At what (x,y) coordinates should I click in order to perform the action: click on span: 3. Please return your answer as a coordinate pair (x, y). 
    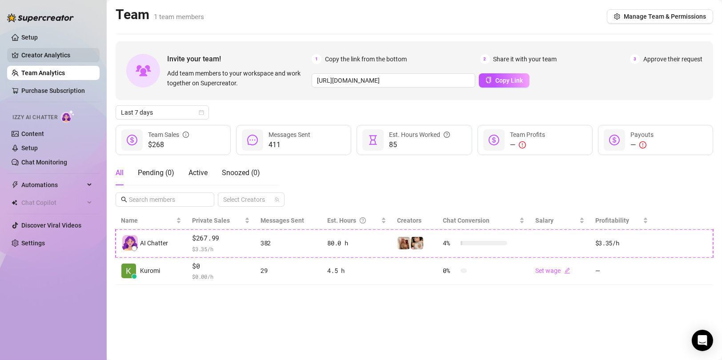
    Looking at the image, I should click on (635, 59).